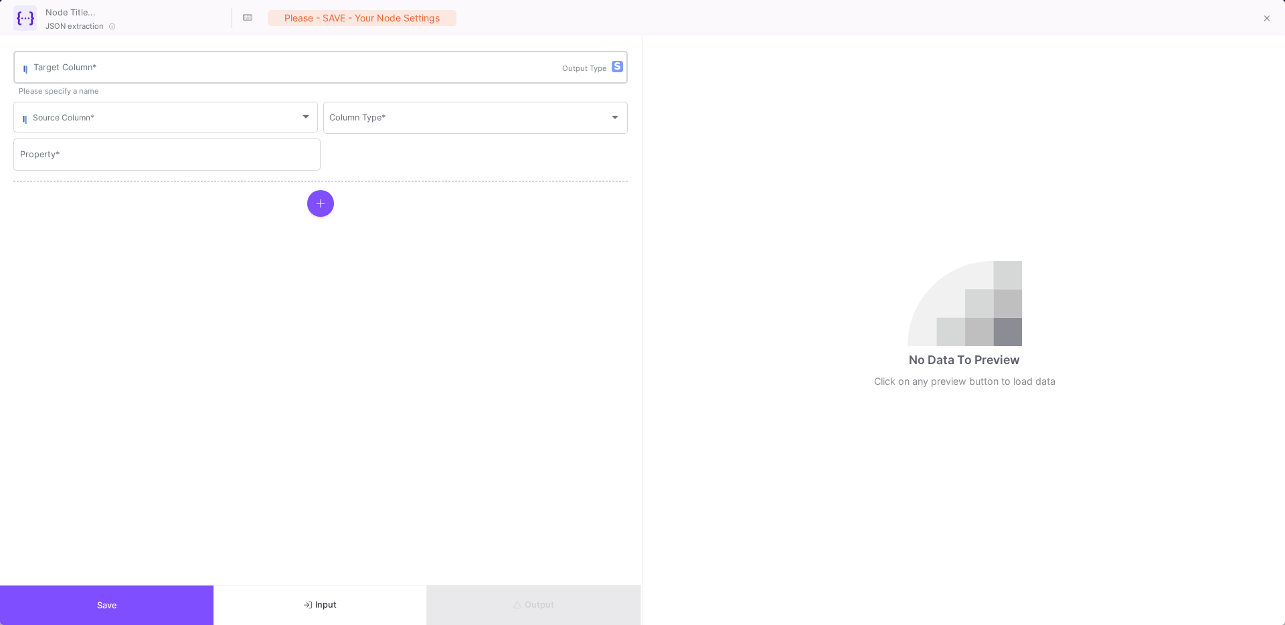 Image resolution: width=1285 pixels, height=625 pixels. What do you see at coordinates (964, 303) in the screenshot?
I see `img: no-data.svg` at bounding box center [964, 303].